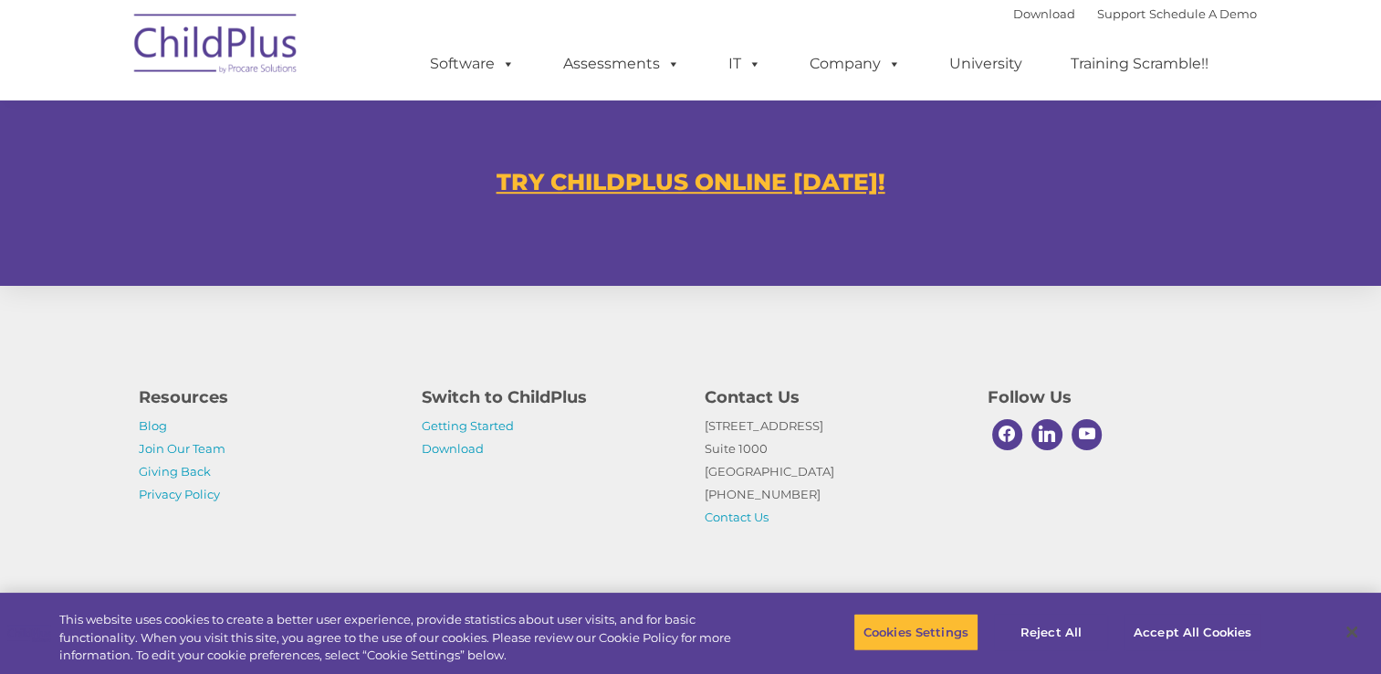 This screenshot has width=1381, height=674. I want to click on a: Join Our Team, so click(182, 448).